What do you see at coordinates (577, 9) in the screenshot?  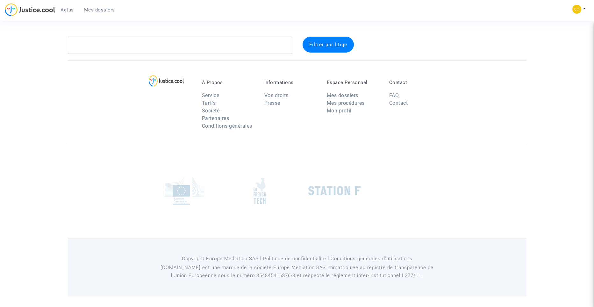 I see `img: 5a13cfc393247f09c958b2f13390bacc` at bounding box center [577, 9].